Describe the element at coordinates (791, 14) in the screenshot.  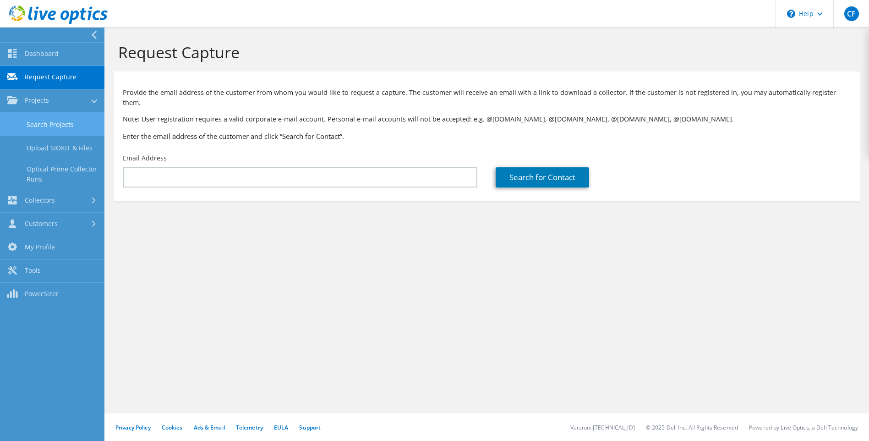
I see `svg: \n` at that location.